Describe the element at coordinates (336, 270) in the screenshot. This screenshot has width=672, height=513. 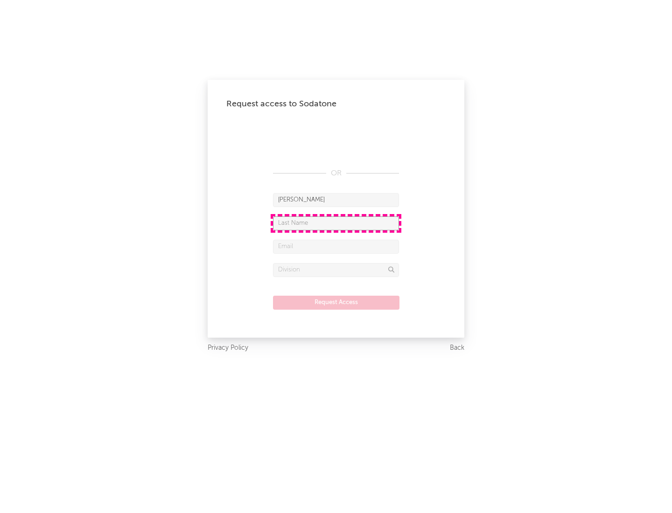
I see `input: Division` at that location.